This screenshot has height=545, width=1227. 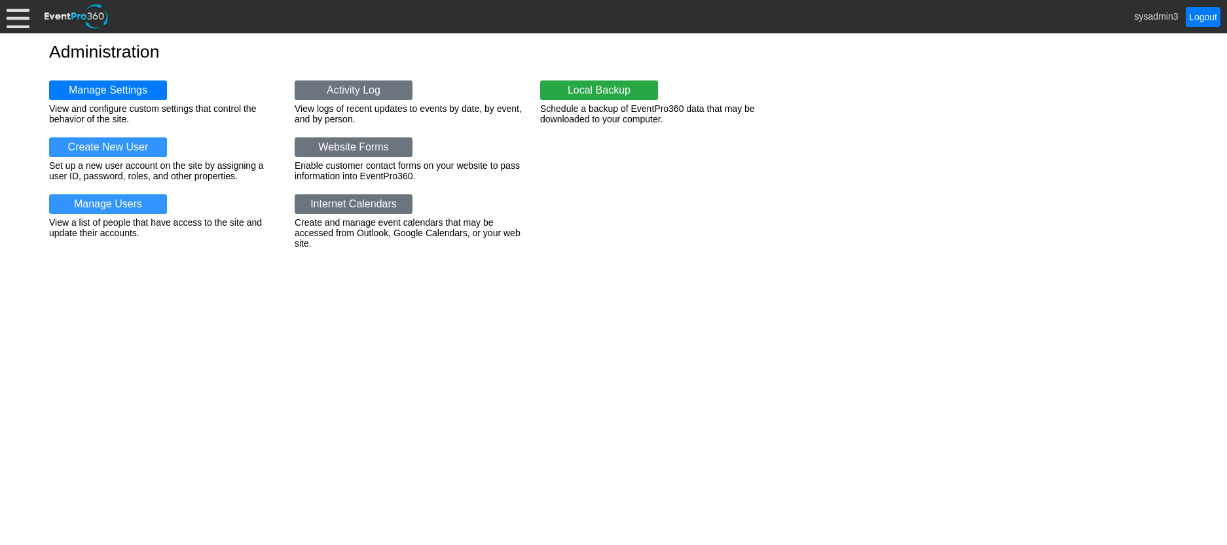 I want to click on a: Logout, so click(x=1203, y=17).